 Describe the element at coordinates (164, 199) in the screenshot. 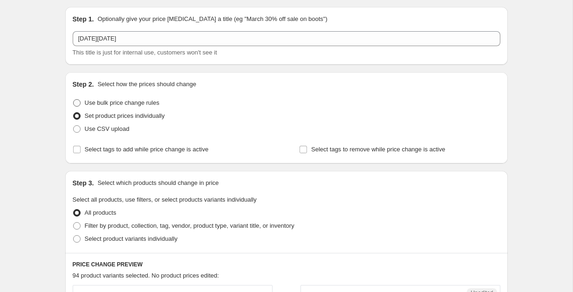

I see `span: Select all products, use filters, or select products variants individually` at that location.